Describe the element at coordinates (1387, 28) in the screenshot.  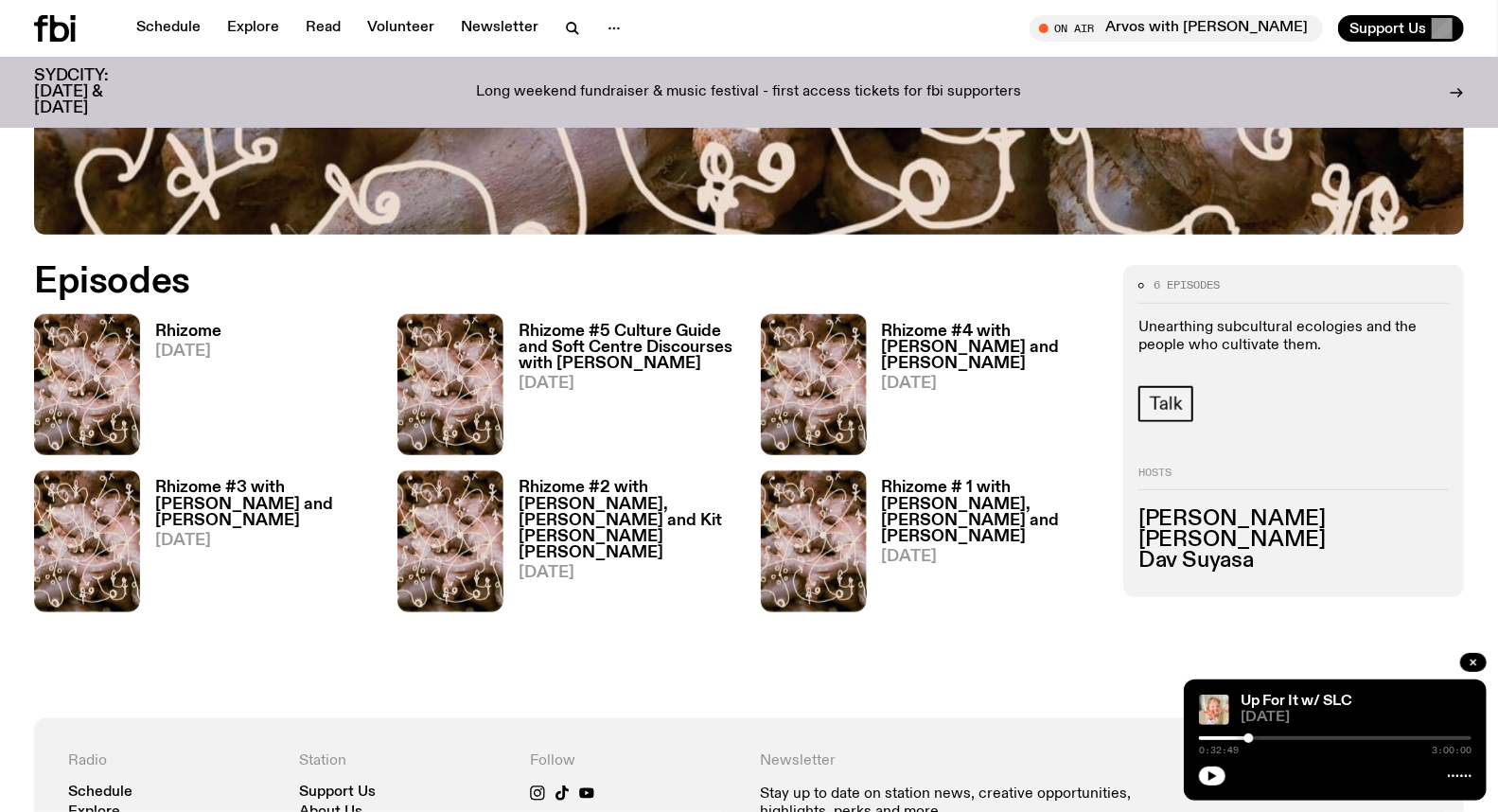
I see `span: Support Us` at that location.